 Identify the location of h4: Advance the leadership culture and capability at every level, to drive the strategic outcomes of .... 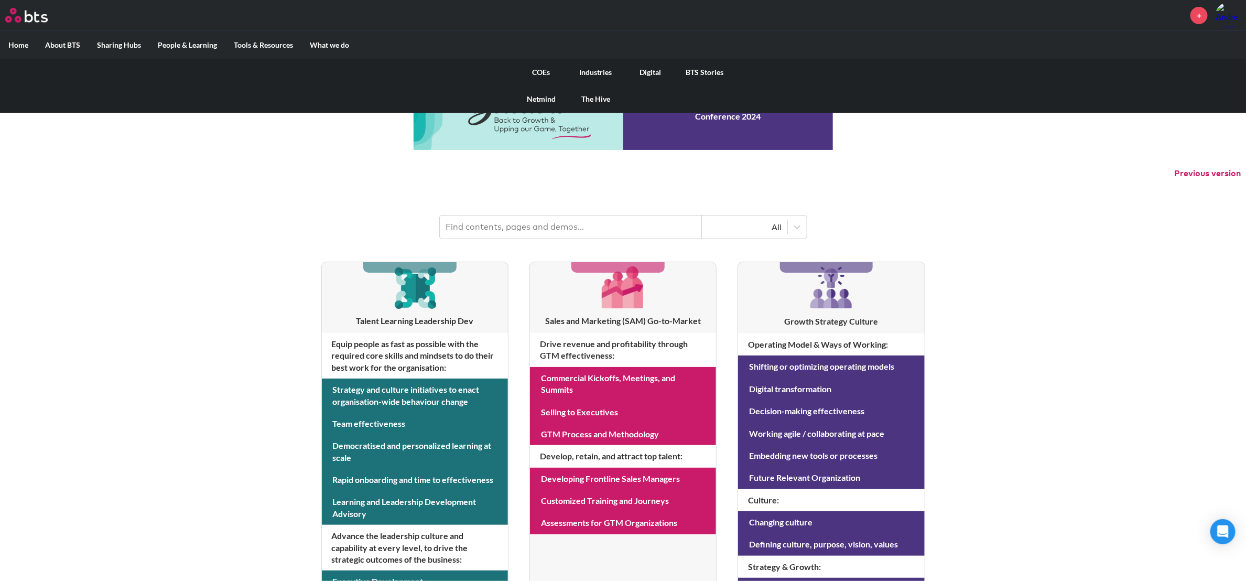
(415, 547).